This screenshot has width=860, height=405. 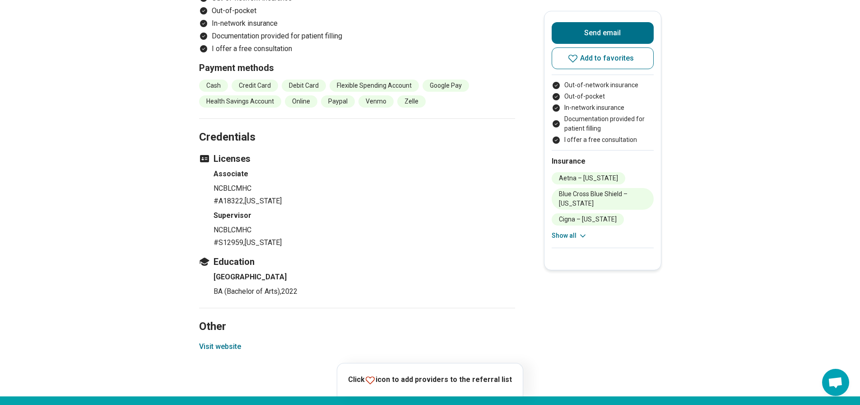 I want to click on li: Paypal, so click(x=338, y=101).